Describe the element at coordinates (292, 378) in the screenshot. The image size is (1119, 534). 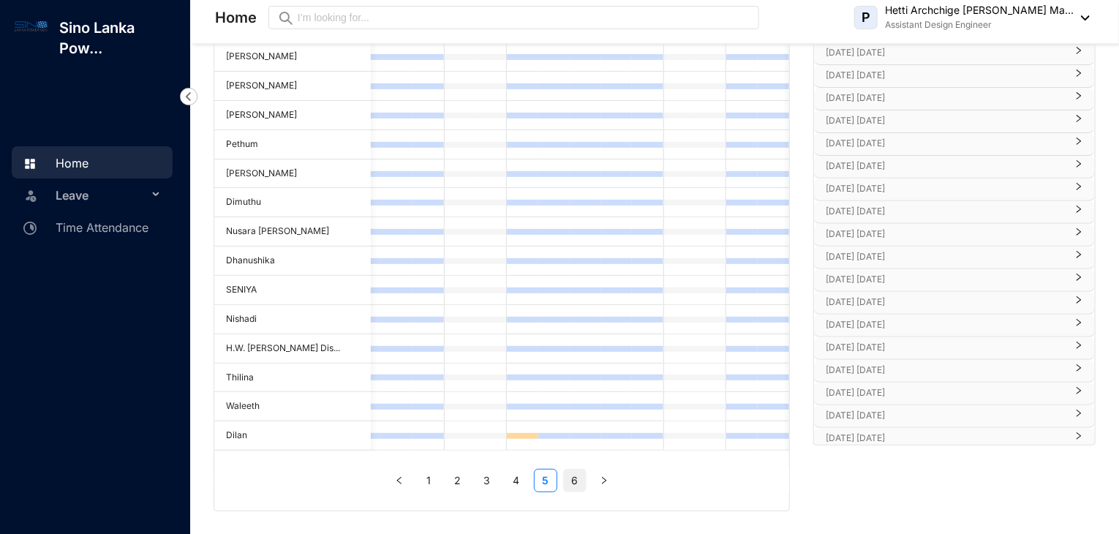
I see `td: Thilina` at that location.